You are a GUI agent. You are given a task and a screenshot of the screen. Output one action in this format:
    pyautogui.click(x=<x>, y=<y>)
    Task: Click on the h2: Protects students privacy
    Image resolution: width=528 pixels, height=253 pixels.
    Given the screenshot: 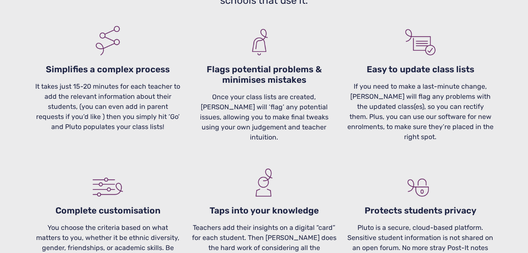 What is the action you would take?
    pyautogui.click(x=420, y=212)
    